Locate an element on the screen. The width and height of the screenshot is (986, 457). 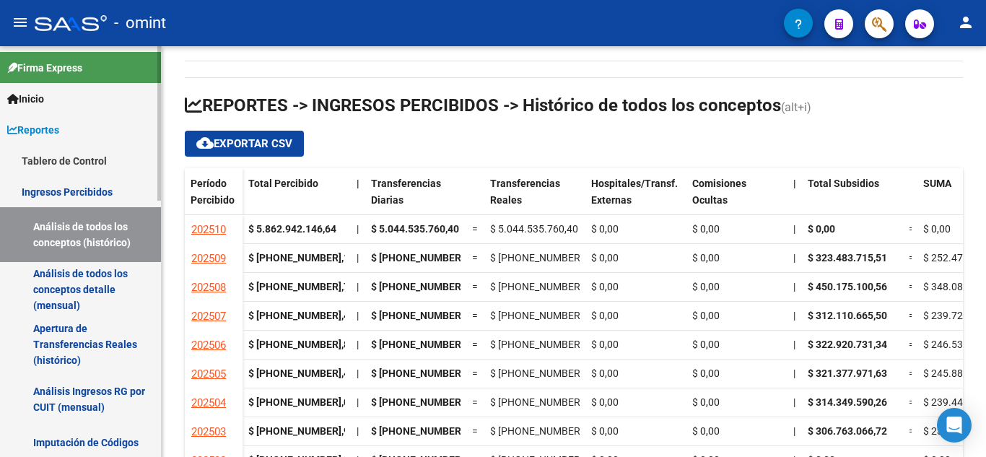
datatable-header-cell: Transferencias Diarias is located at coordinates (416, 198).